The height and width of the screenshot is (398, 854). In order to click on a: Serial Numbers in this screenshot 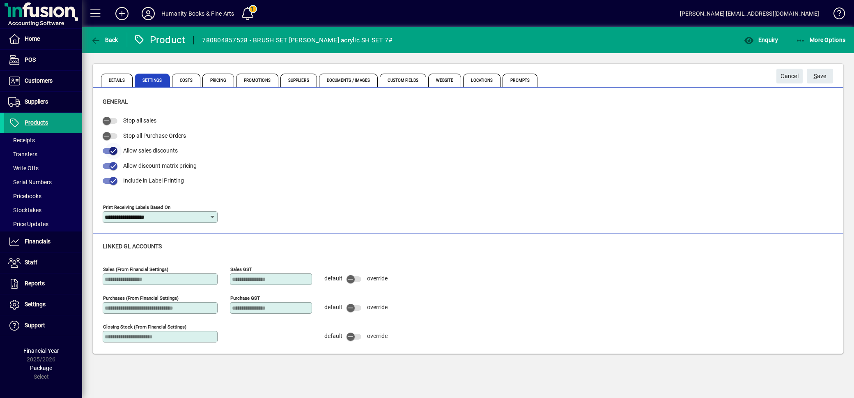, I will do `click(43, 182)`.